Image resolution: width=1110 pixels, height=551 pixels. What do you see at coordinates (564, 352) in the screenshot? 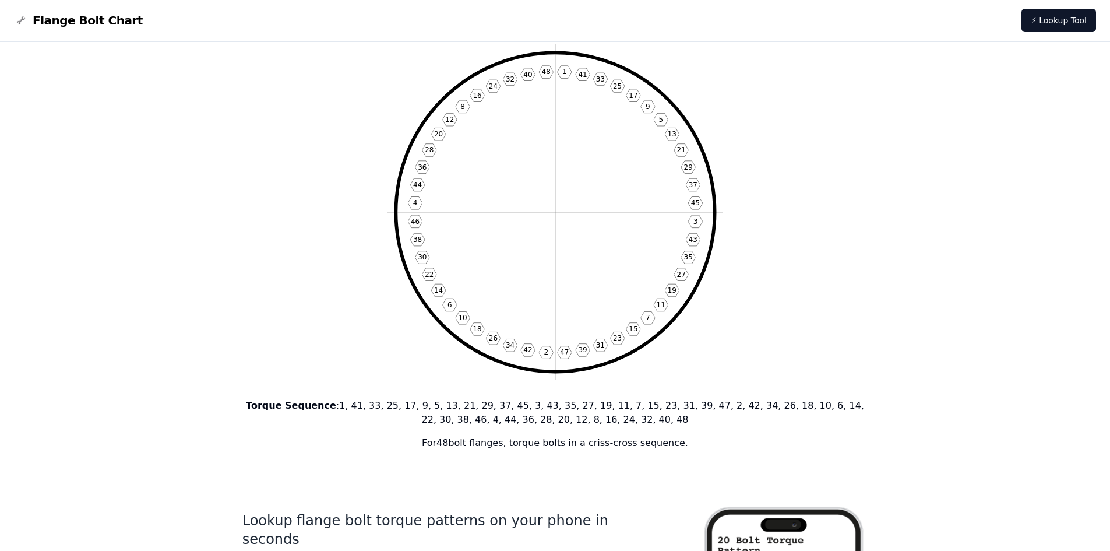
I see `text: 47` at bounding box center [564, 352].